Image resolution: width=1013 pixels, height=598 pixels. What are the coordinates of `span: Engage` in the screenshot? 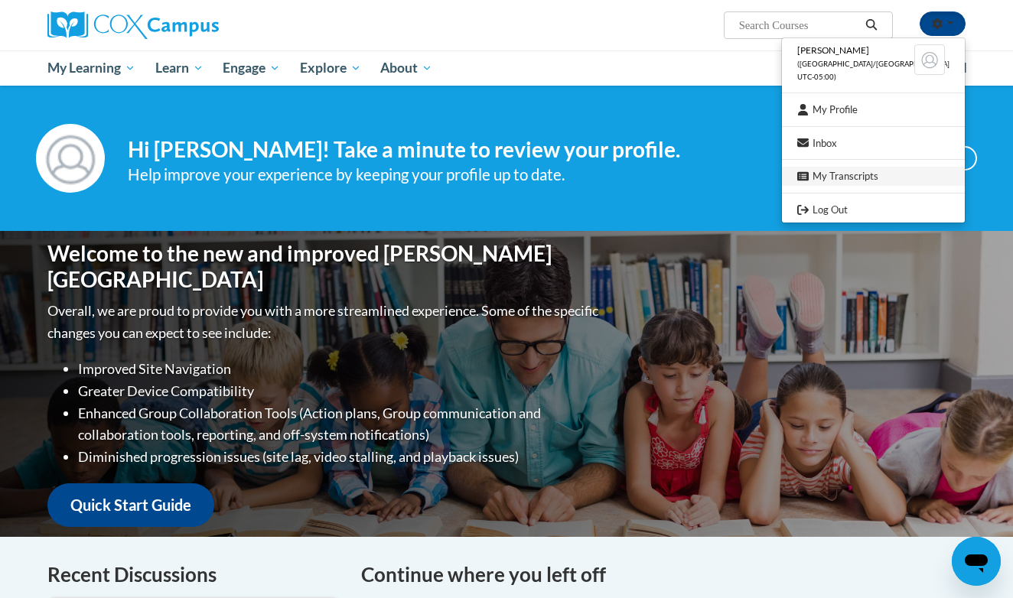 It's located at (251, 68).